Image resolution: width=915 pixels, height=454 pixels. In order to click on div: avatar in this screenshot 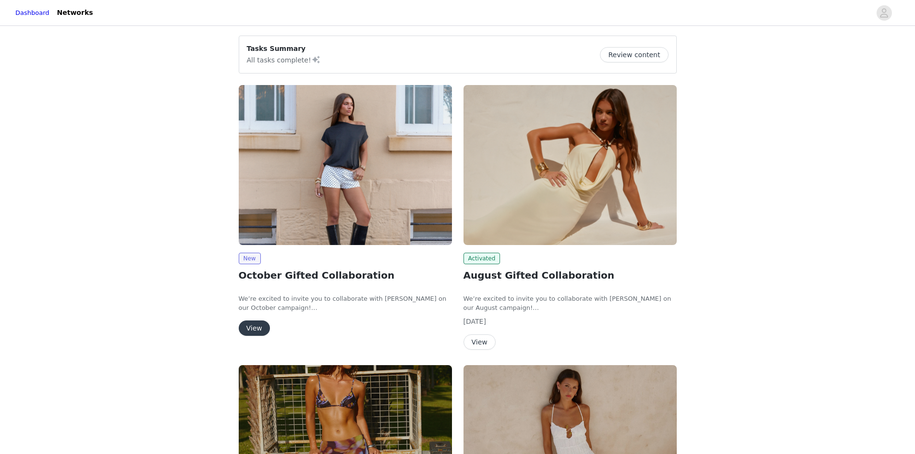, I will do `click(883, 13)`.